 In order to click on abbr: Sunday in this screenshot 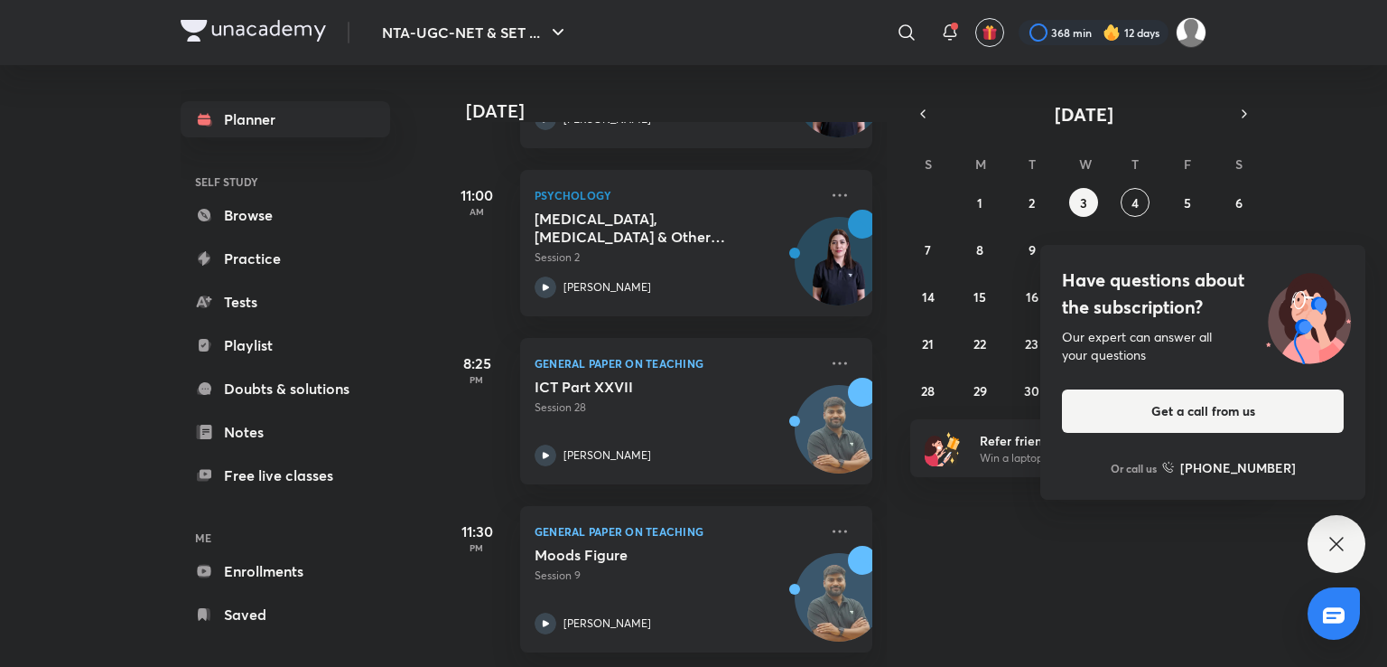, I will do `click(929, 163)`.